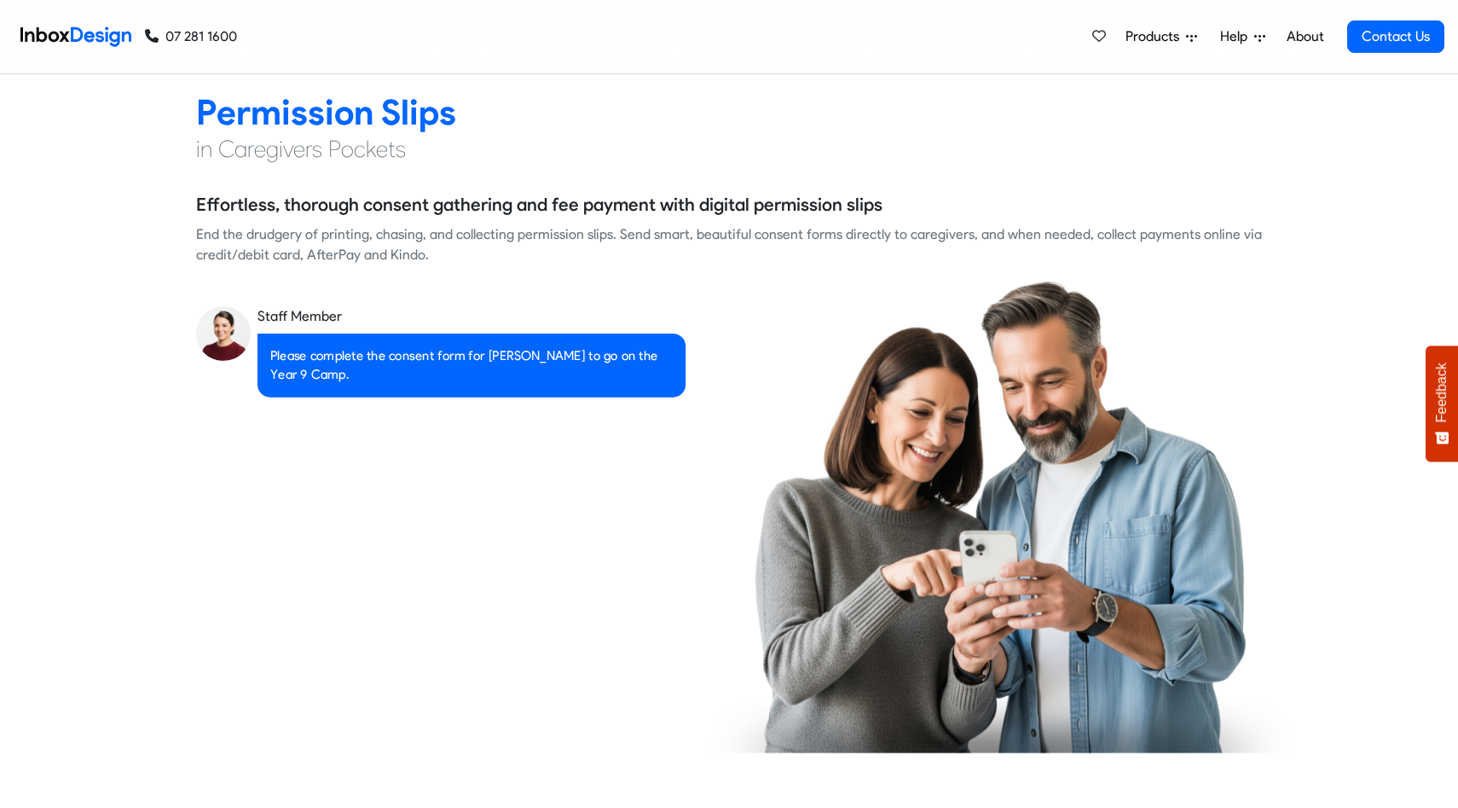 The width and height of the screenshot is (1458, 808). Describe the element at coordinates (1243, 37) in the screenshot. I see `a: Help` at that location.